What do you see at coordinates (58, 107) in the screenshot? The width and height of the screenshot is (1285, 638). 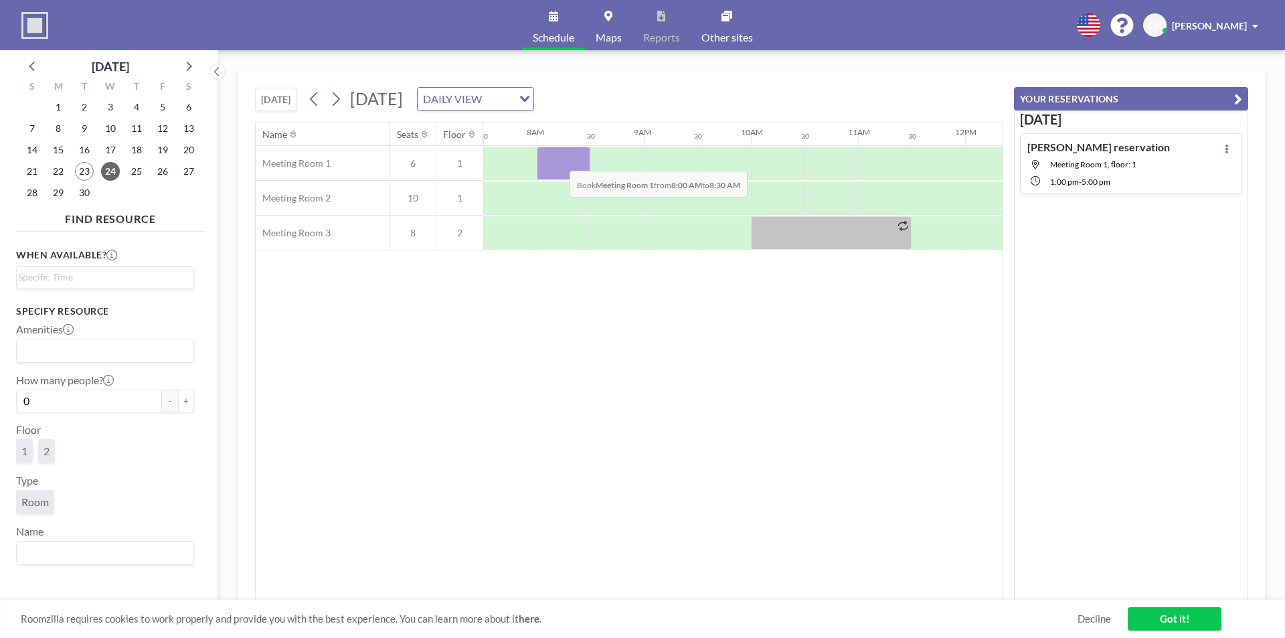 I see `span: Monday, September 1, 2025` at bounding box center [58, 107].